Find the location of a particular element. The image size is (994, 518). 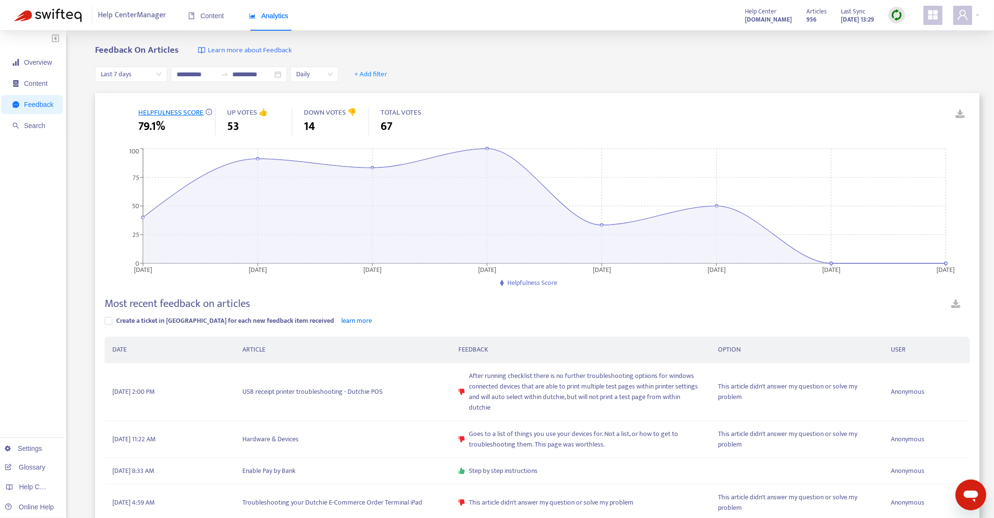

span: to is located at coordinates (225, 74).